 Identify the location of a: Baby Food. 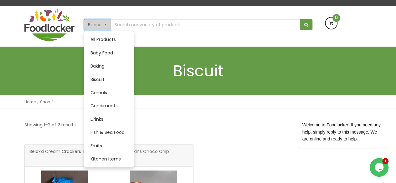
(109, 53).